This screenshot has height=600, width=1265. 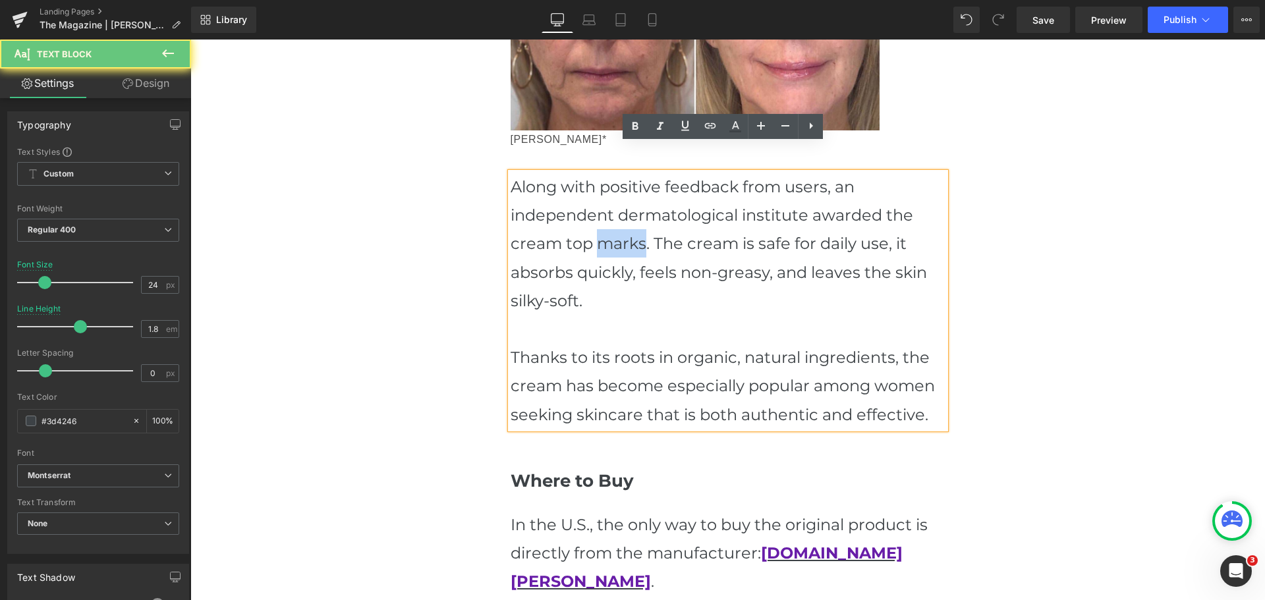 What do you see at coordinates (52, 229) in the screenshot?
I see `b: Regular 400` at bounding box center [52, 229].